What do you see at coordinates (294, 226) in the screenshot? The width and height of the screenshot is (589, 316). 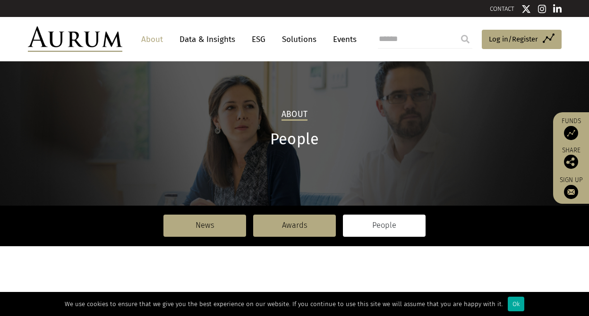 I see `a: Awards` at bounding box center [294, 226].